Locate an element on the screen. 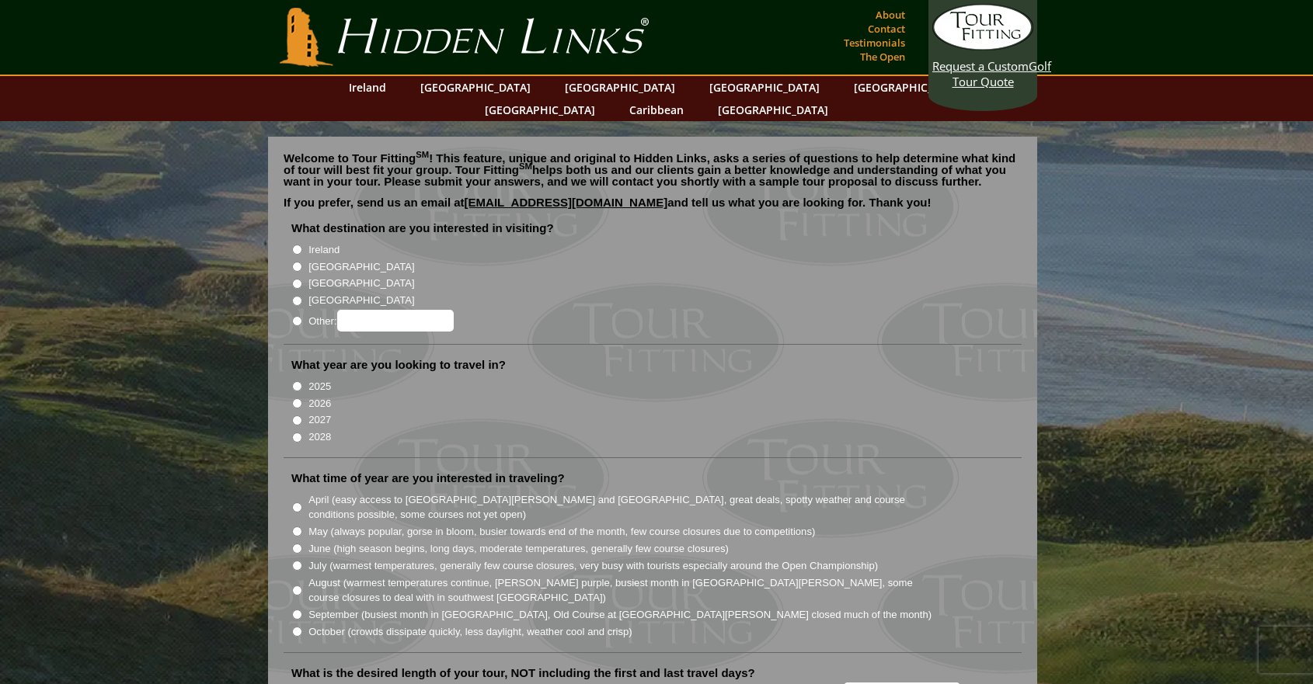 This screenshot has height=684, width=1313. label: 2026 is located at coordinates (319, 404).